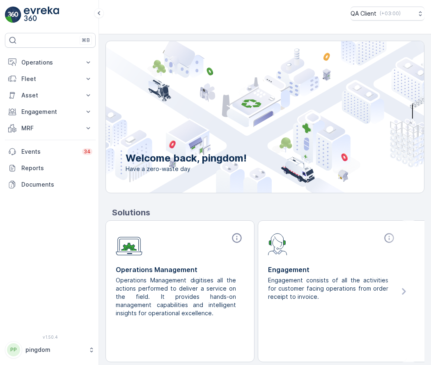 This screenshot has height=365, width=431. What do you see at coordinates (87, 152) in the screenshot?
I see `p: 34` at bounding box center [87, 152].